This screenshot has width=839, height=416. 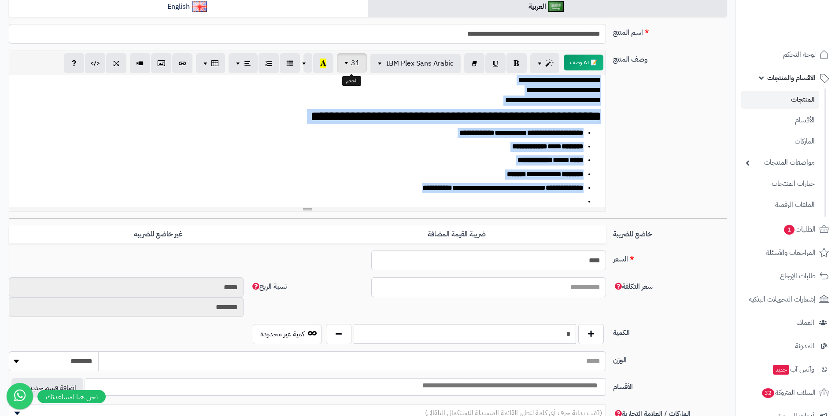 I want to click on a: المدونة, so click(x=787, y=346).